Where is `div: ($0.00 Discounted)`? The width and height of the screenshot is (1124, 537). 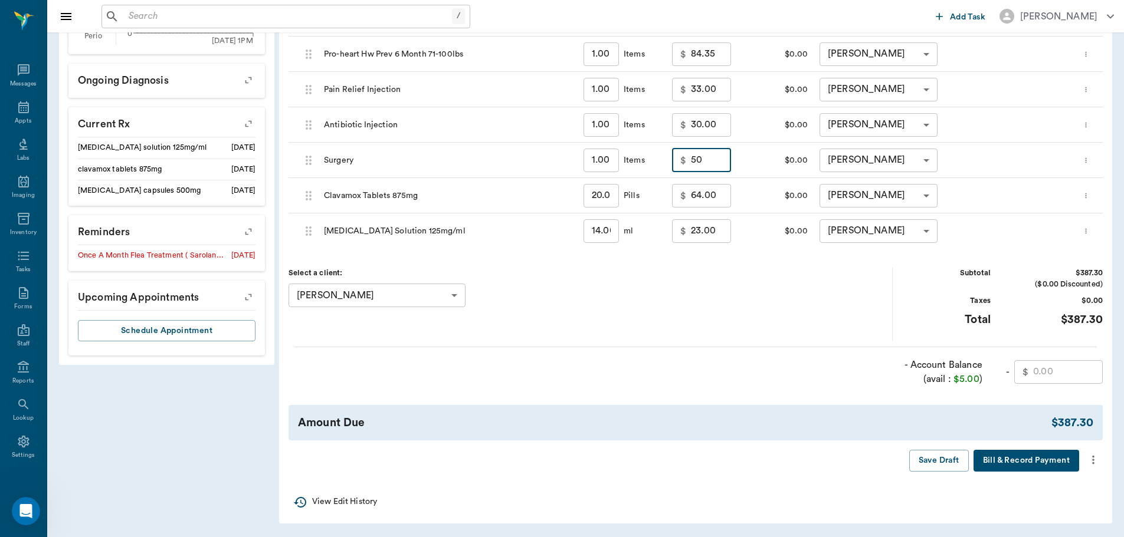
div: ($0.00 Discounted) is located at coordinates (1058, 284).